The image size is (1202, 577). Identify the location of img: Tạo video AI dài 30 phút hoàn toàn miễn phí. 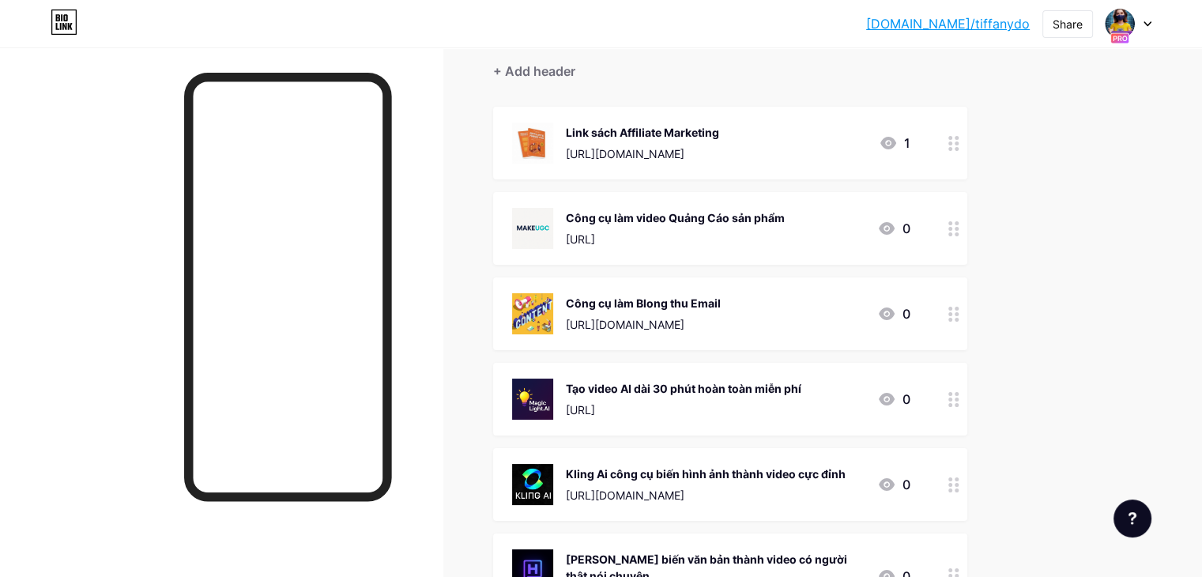
(533, 399).